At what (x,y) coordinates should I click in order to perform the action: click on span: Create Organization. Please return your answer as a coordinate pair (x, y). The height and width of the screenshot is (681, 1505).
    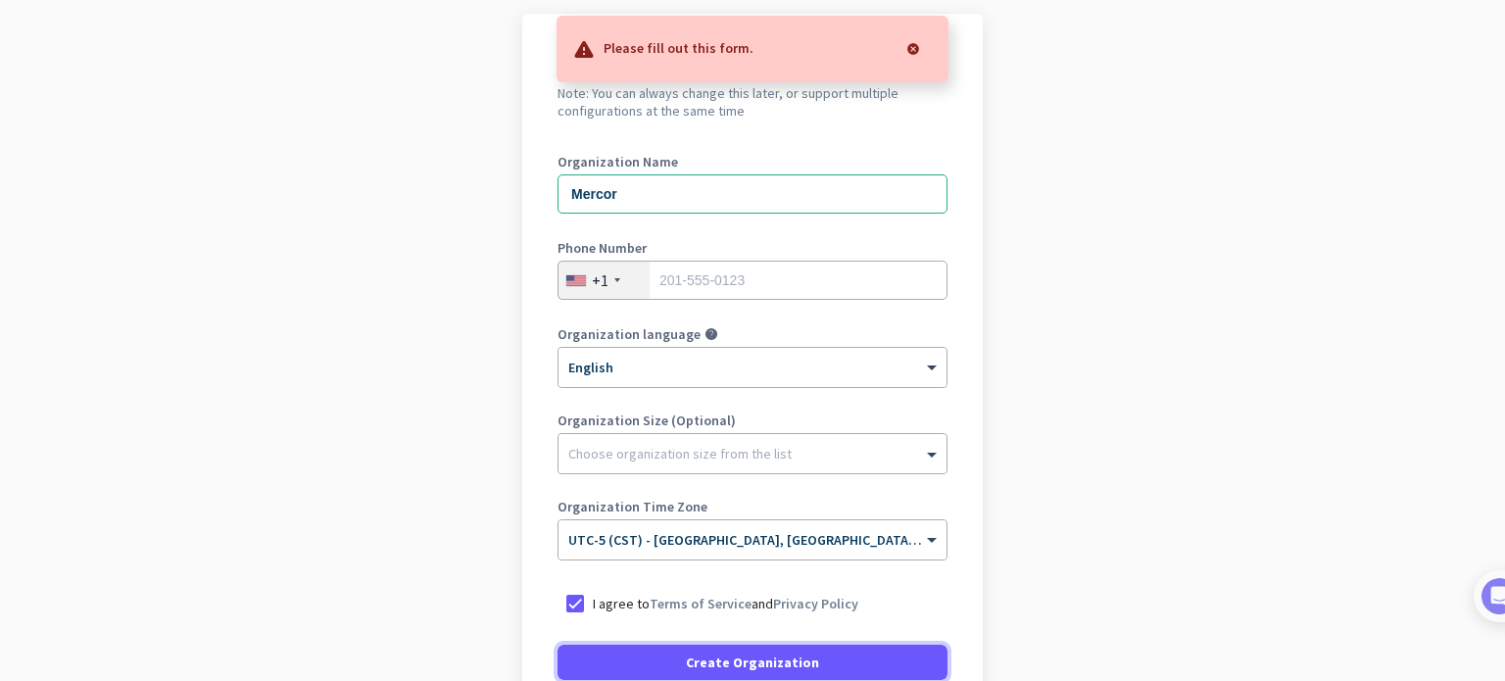
    Looking at the image, I should click on (753, 662).